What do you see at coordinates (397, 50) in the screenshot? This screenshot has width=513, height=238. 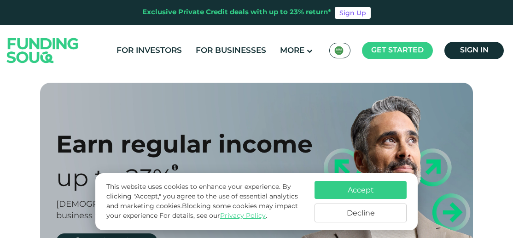 I see `span: Get started` at bounding box center [397, 50].